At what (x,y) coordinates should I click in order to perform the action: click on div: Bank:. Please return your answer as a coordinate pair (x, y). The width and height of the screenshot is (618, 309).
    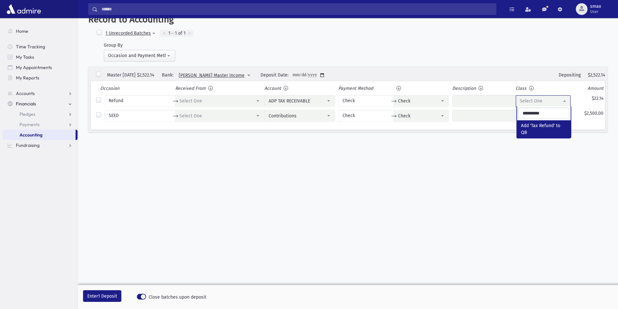
    Looking at the image, I should click on (208, 75).